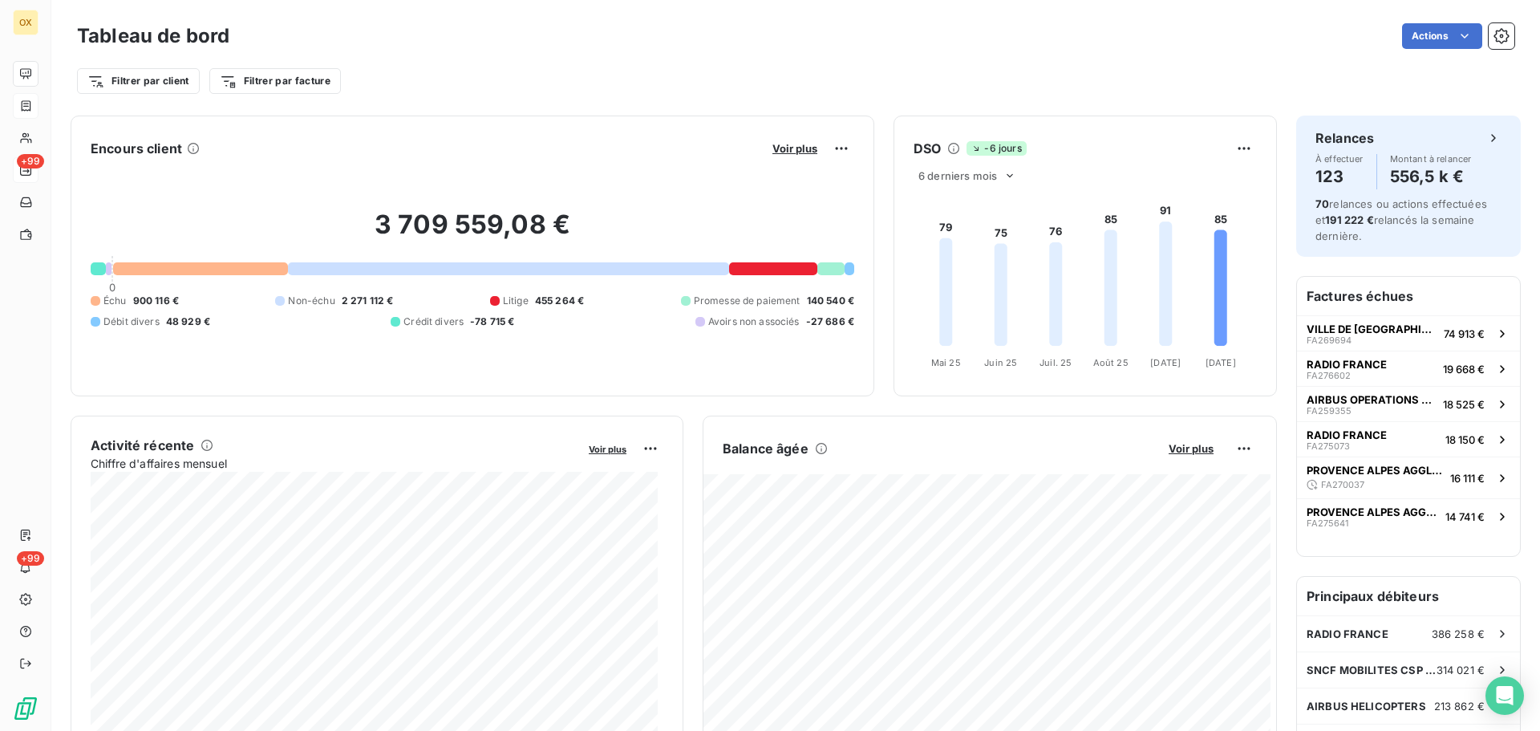 The image size is (1540, 731). Describe the element at coordinates (1372, 399) in the screenshot. I see `span: AIRBUS OPERATIONS GMBH` at that location.